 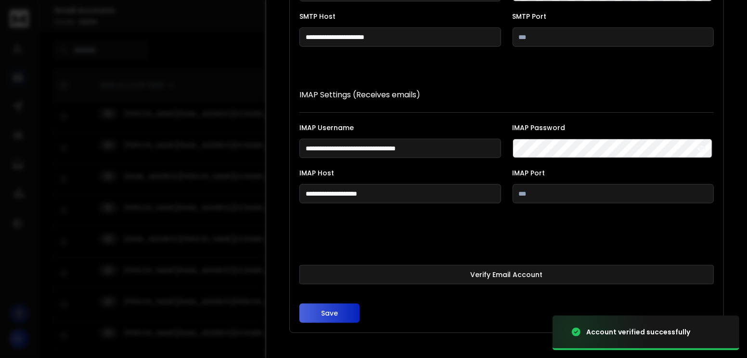 What do you see at coordinates (639, 332) in the screenshot?
I see `div: Account verified successfully` at bounding box center [639, 332].